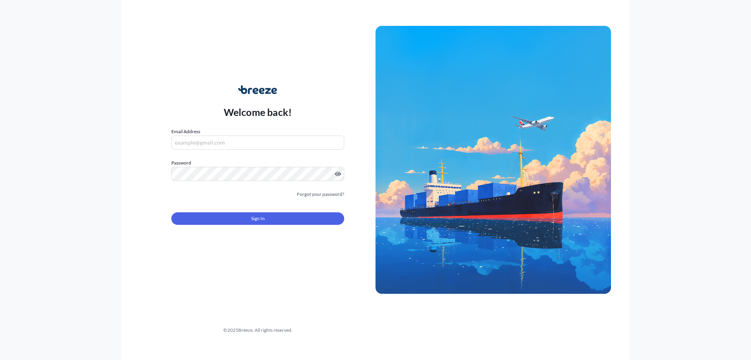  Describe the element at coordinates (338, 174) in the screenshot. I see `button: Show password` at that location.